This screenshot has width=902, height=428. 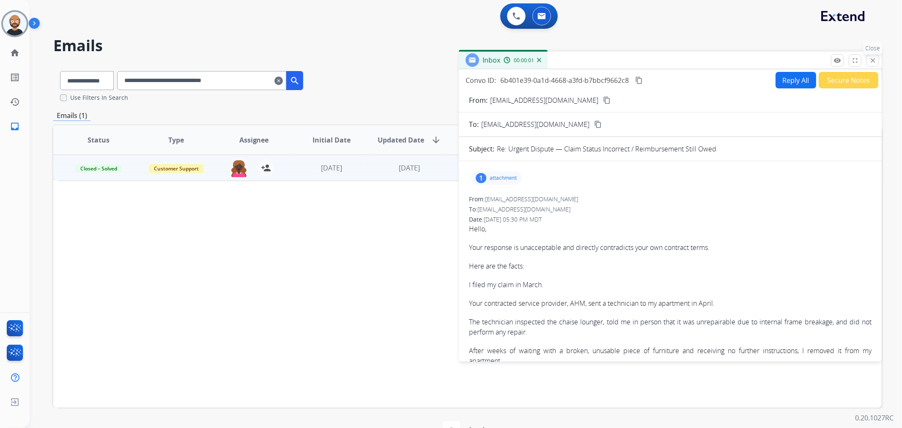 What do you see at coordinates (99, 98) in the screenshot?
I see `label: Use Filters In Search` at bounding box center [99, 98].